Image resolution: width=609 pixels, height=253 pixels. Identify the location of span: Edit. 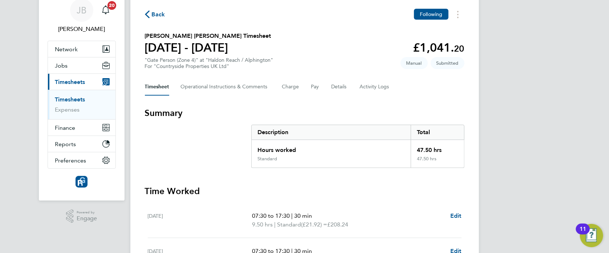
(456, 215).